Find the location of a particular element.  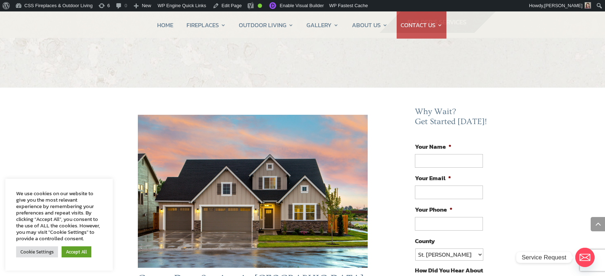

label: Your Name is located at coordinates (433, 147).